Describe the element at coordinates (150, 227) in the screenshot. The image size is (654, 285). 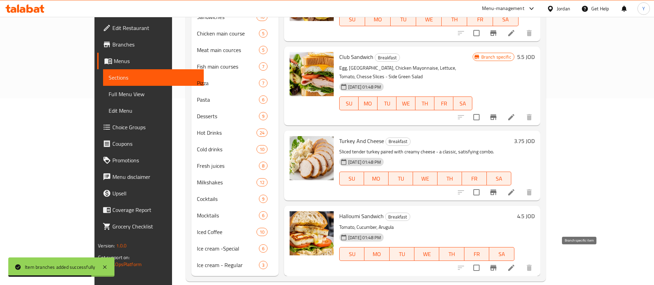
I see `a: Grocery Checklist` at that location.